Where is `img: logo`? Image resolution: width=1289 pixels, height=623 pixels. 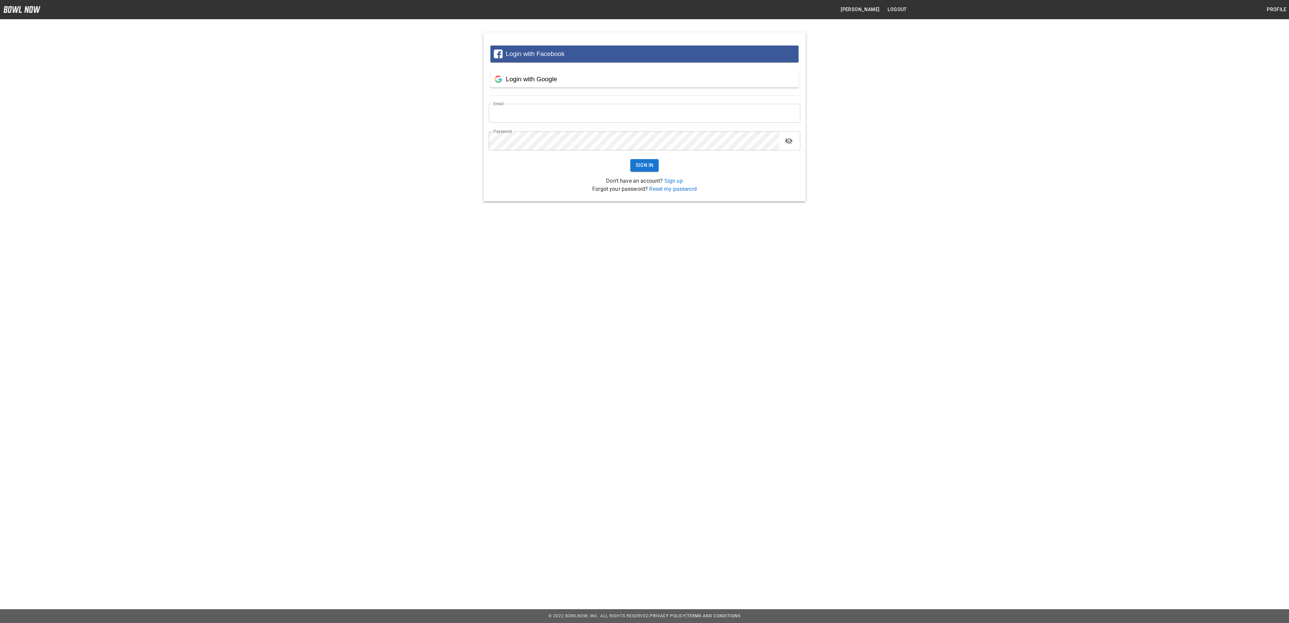 img: logo is located at coordinates (22, 9).